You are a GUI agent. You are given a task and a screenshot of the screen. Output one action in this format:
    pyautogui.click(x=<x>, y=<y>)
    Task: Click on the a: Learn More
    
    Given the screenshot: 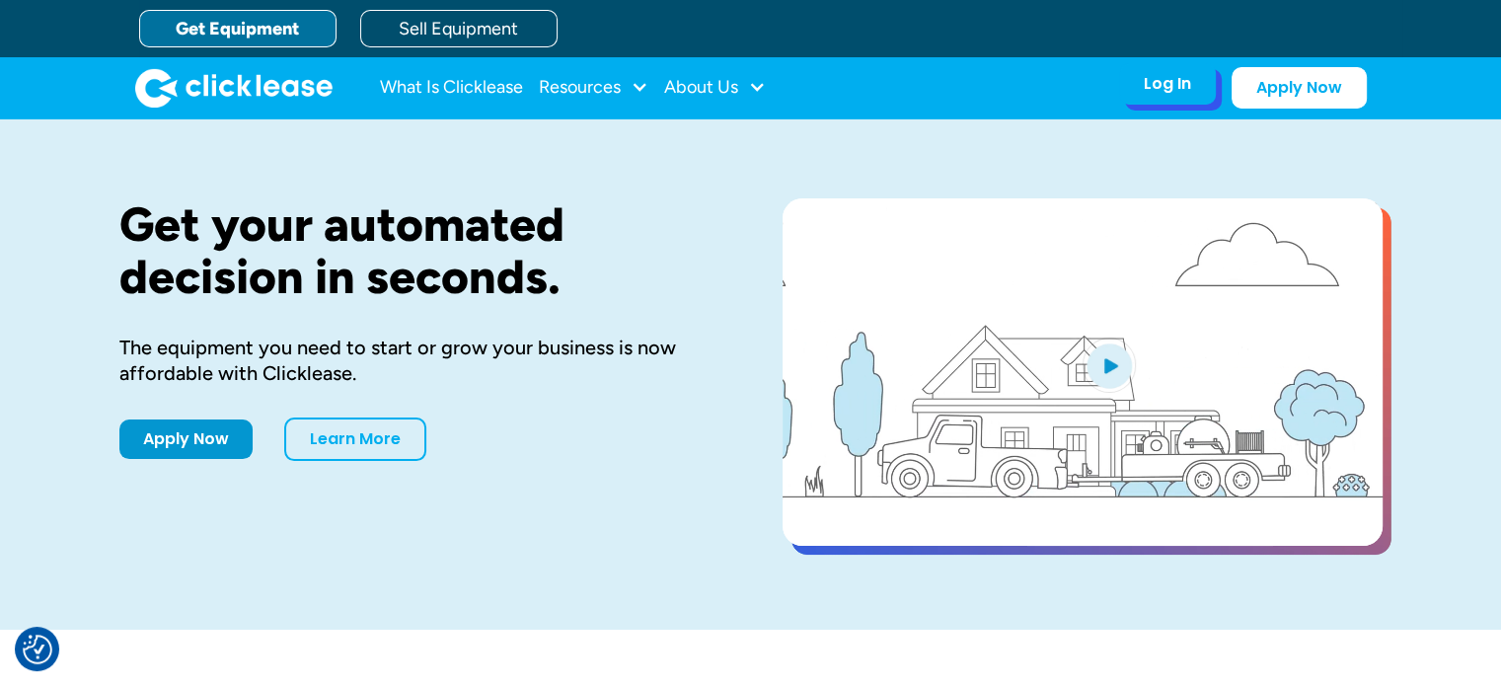 What is the action you would take?
    pyautogui.click(x=355, y=439)
    